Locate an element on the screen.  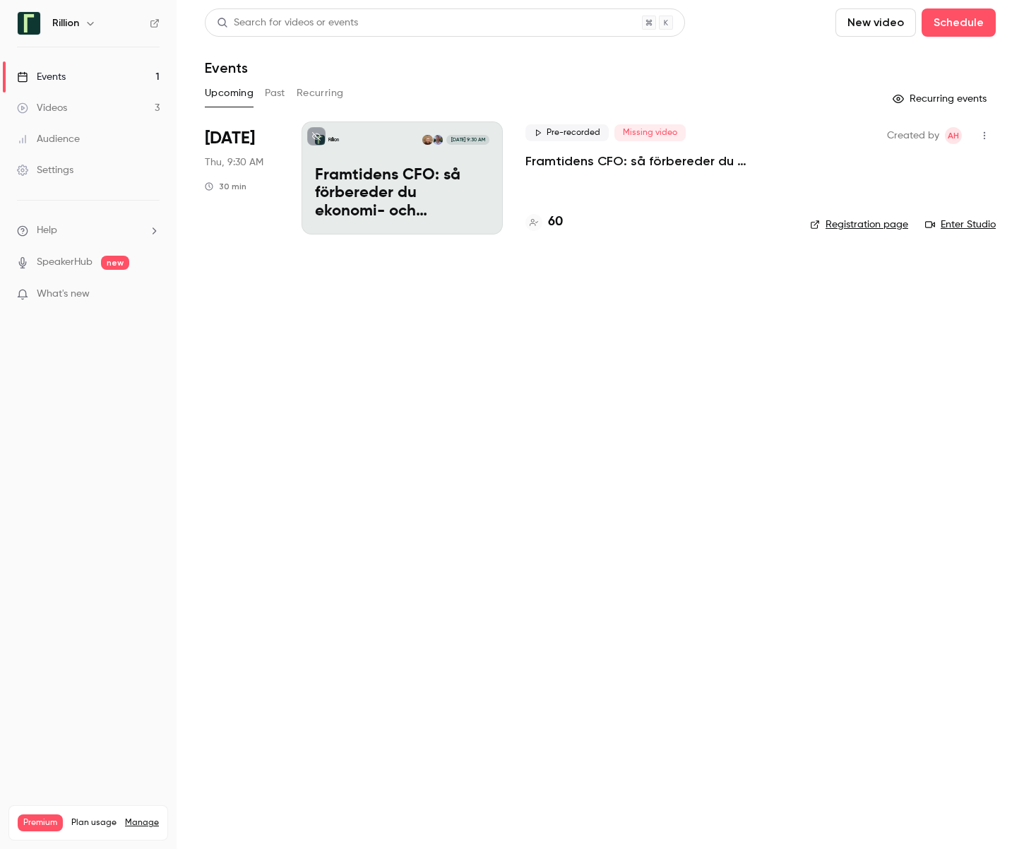
img: Rillion is located at coordinates (29, 23).